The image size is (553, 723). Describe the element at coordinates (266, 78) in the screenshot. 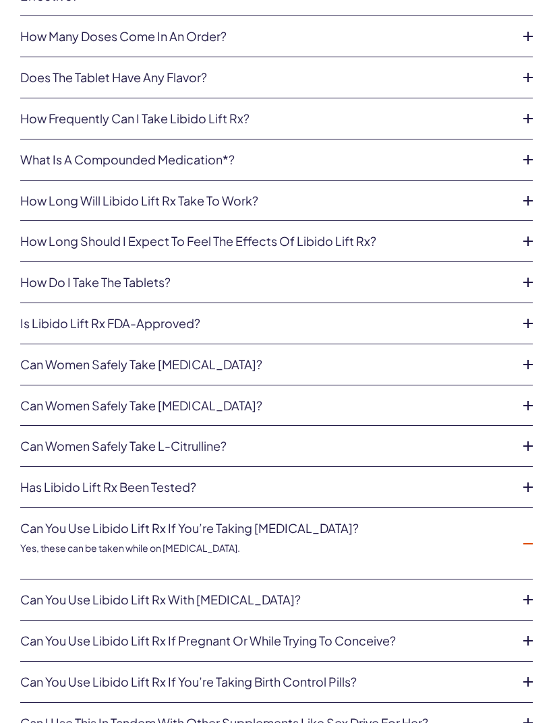

I see `a: Does the tablet have any flavor?` at that location.